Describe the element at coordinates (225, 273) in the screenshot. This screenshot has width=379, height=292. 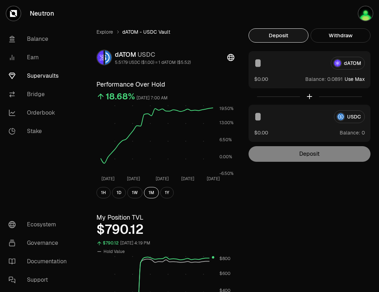
I see `tspan: $600` at that location.